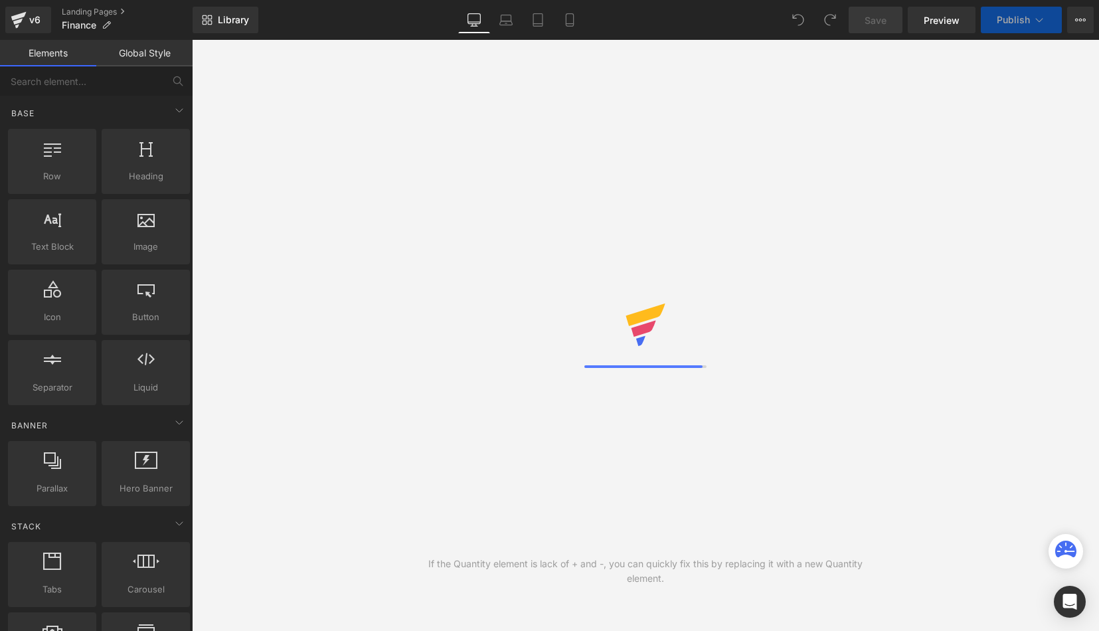 The image size is (1099, 631). Describe the element at coordinates (26, 526) in the screenshot. I see `span: Stack` at that location.